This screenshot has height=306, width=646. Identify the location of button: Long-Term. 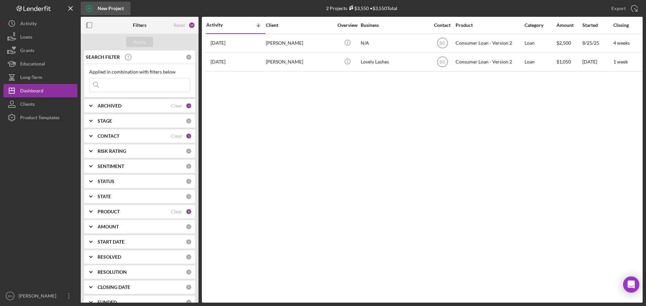
(40, 77).